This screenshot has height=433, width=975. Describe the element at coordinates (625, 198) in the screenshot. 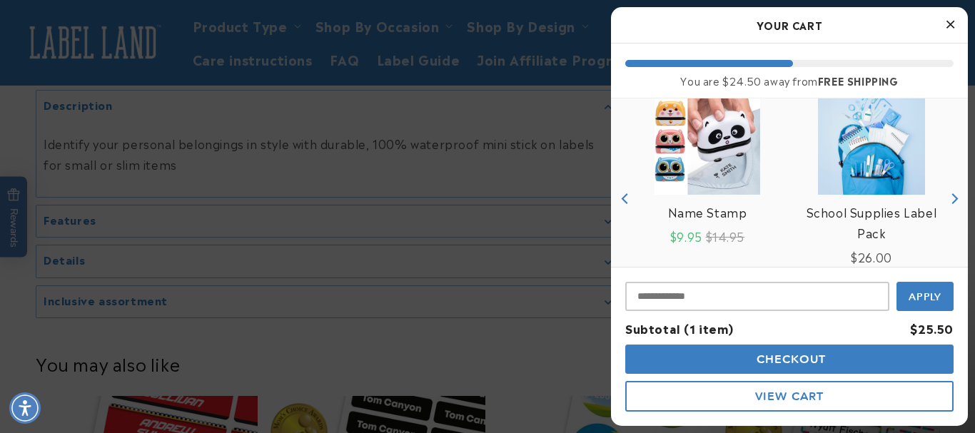

I see `button: Previous` at that location.